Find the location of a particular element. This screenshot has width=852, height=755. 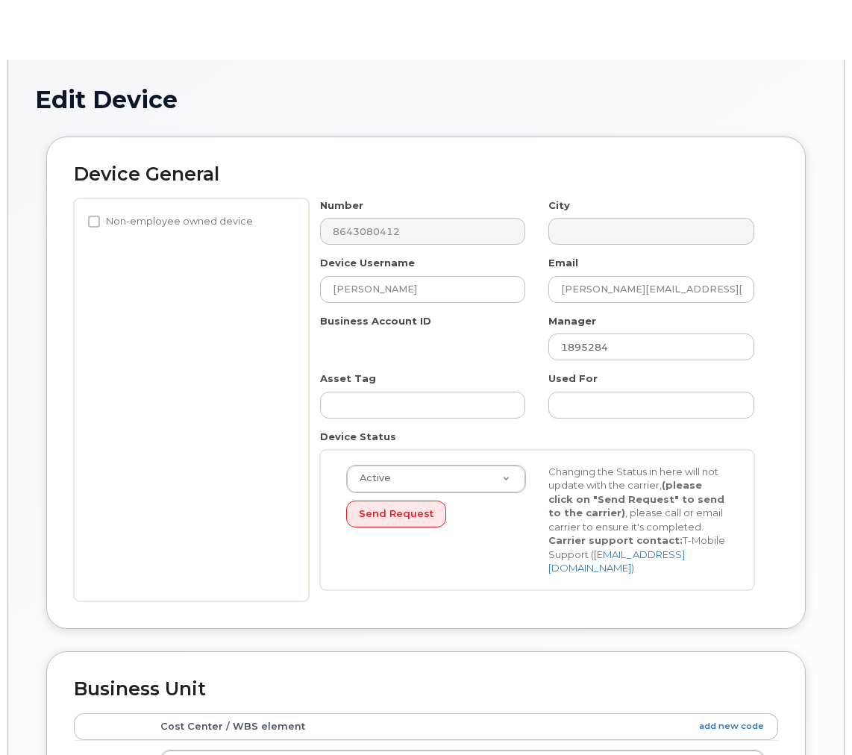

h1: Edit Device is located at coordinates (426, 99).